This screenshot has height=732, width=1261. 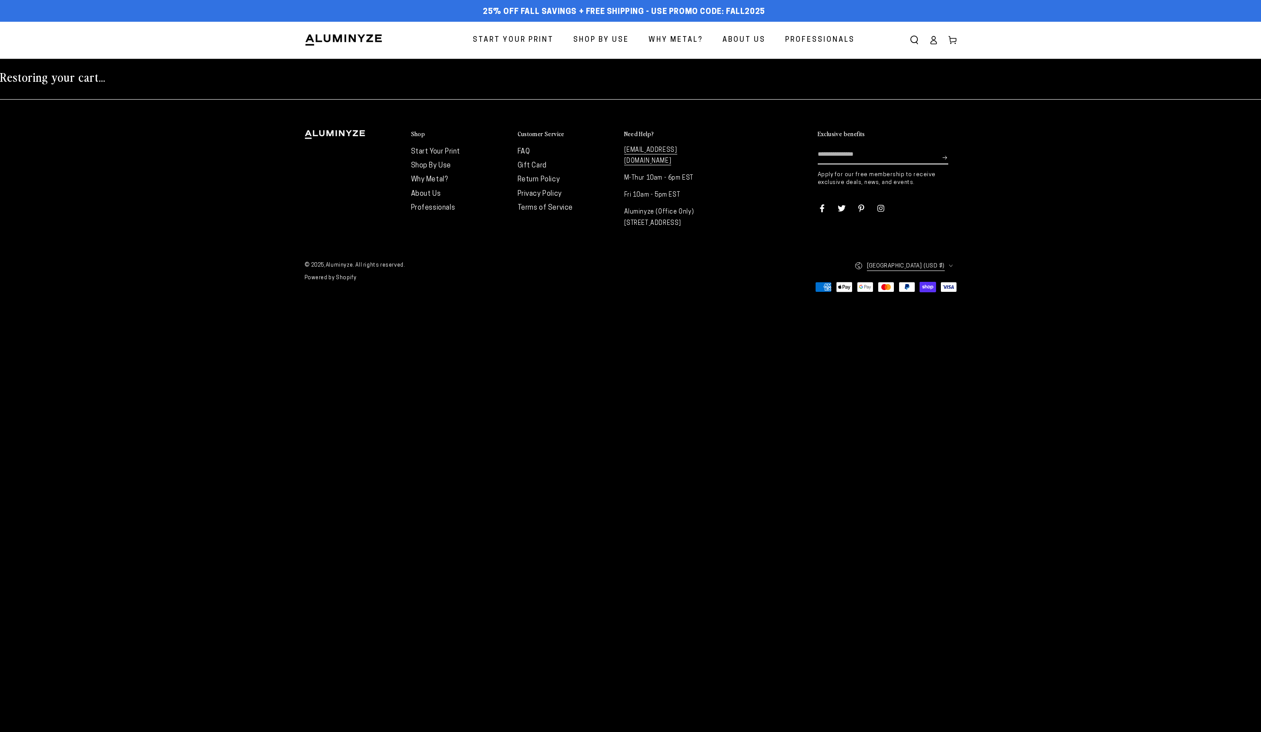 I want to click on p: Fri 10am - 5pm EST, so click(x=673, y=195).